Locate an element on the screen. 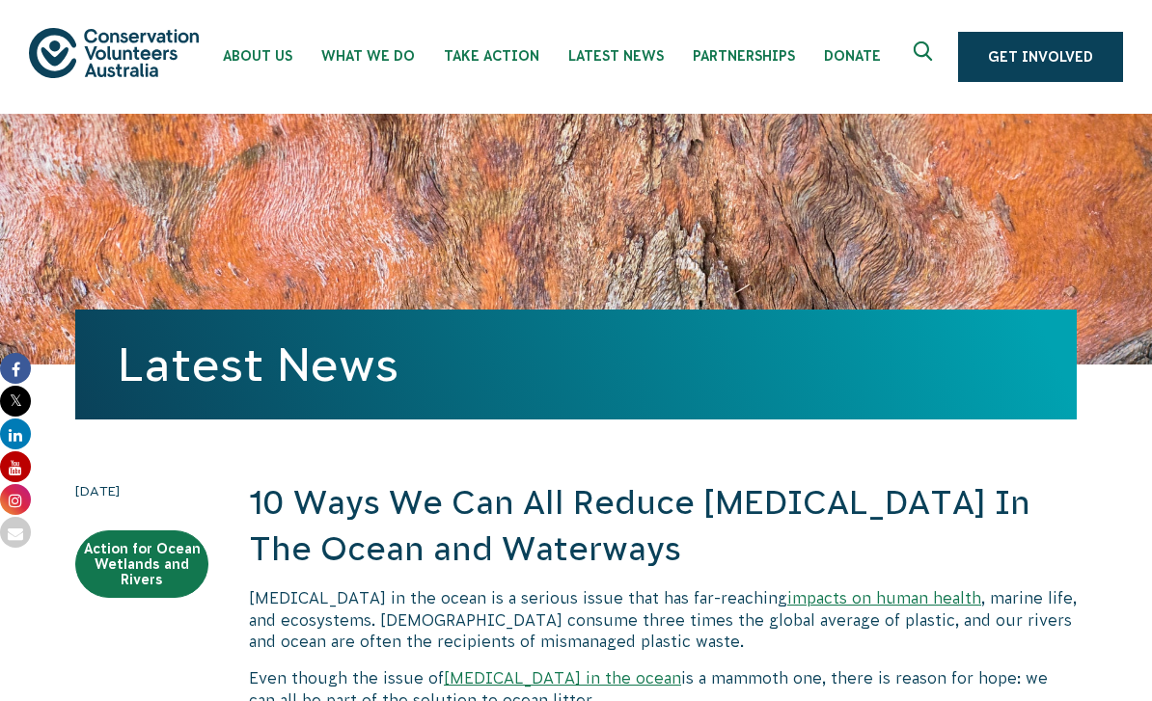 The image size is (1152, 701). a: Latest News is located at coordinates (258, 365).